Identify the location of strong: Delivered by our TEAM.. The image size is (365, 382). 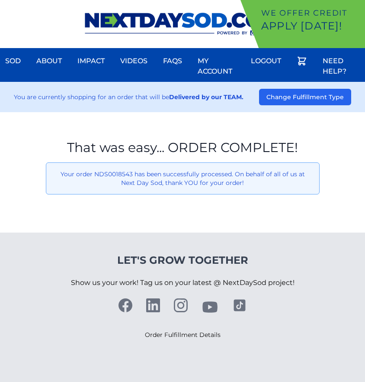
(206, 97).